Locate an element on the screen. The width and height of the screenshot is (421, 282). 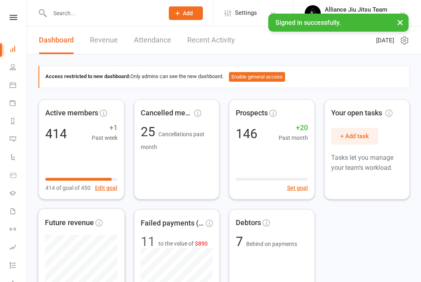
div: Only admins can see the new dashboard. is located at coordinates (224, 77).